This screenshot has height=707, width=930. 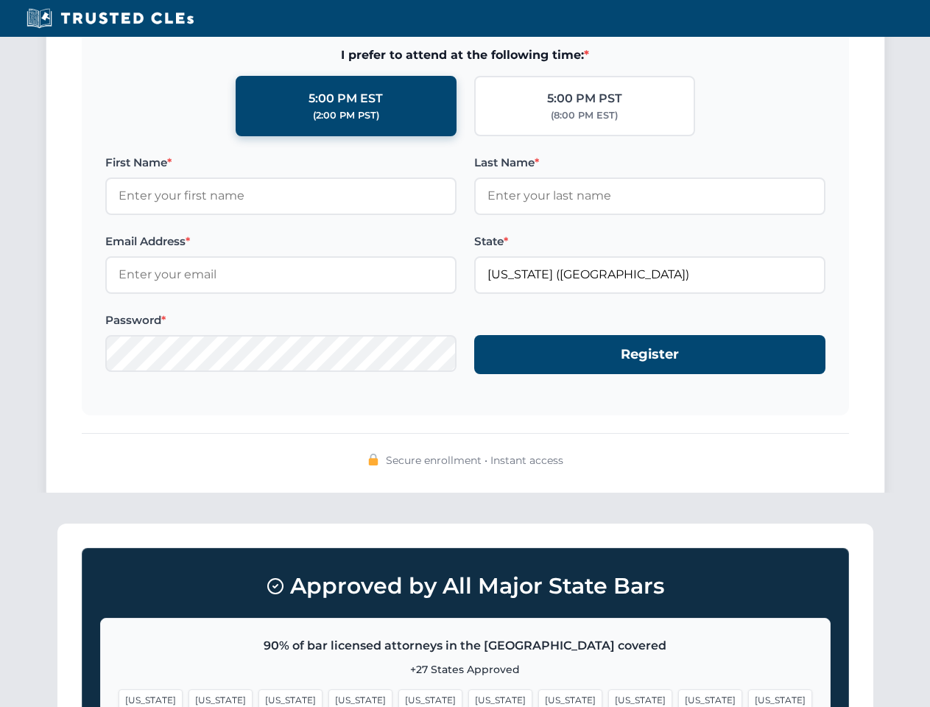 I want to click on span: I prefer to attend at the following time:, so click(x=465, y=55).